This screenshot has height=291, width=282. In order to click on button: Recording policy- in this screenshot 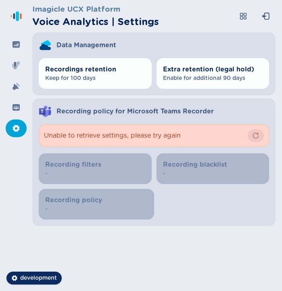, I will do `click(96, 204)`.